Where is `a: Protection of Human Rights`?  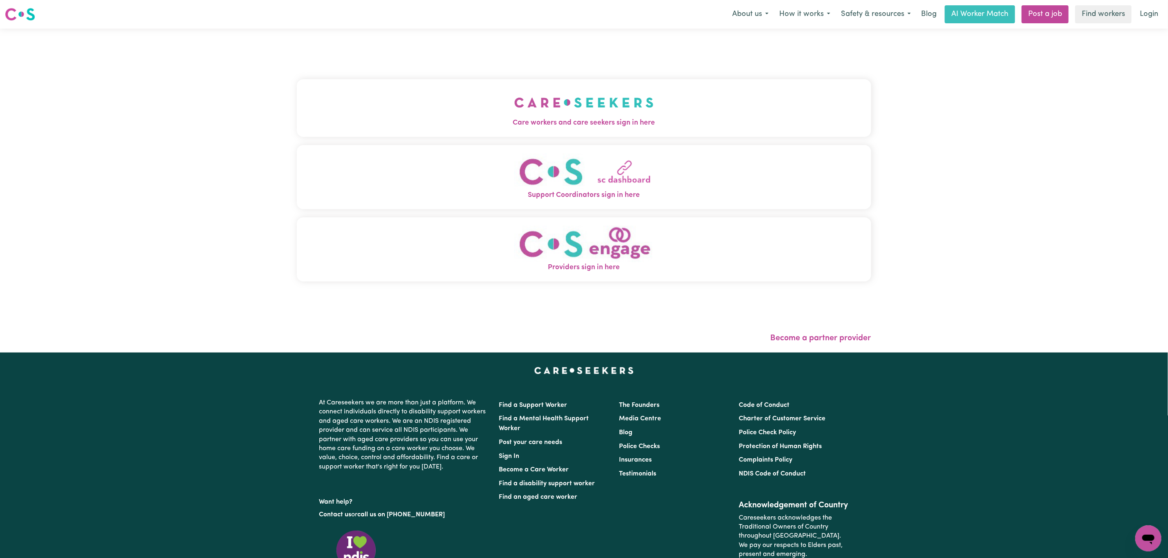
a: Protection of Human Rights is located at coordinates (780, 447).